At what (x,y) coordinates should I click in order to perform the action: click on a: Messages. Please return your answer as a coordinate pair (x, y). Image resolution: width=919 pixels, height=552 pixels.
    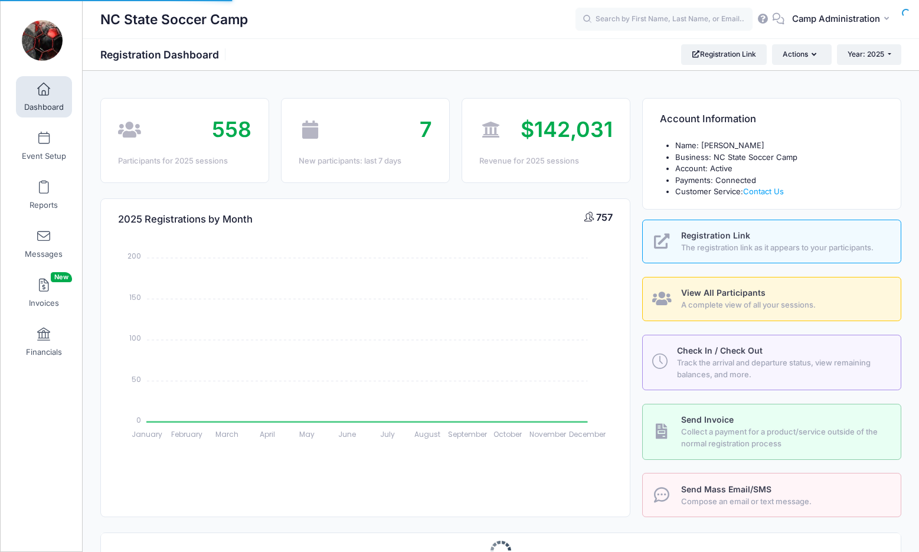
    Looking at the image, I should click on (44, 244).